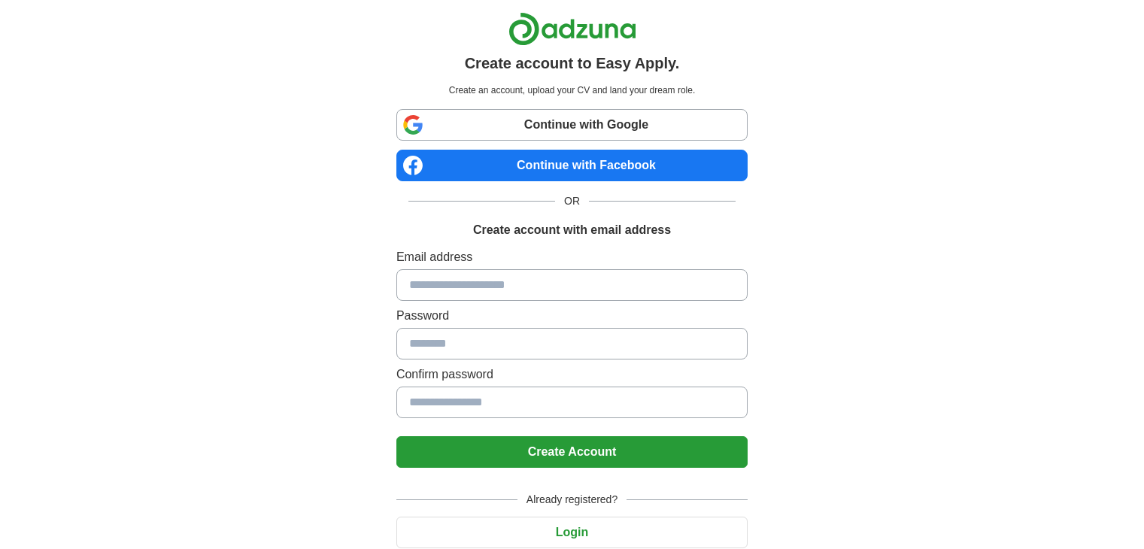 The image size is (1144, 549). What do you see at coordinates (572, 375) in the screenshot?
I see `label: Confirm password` at bounding box center [572, 375].